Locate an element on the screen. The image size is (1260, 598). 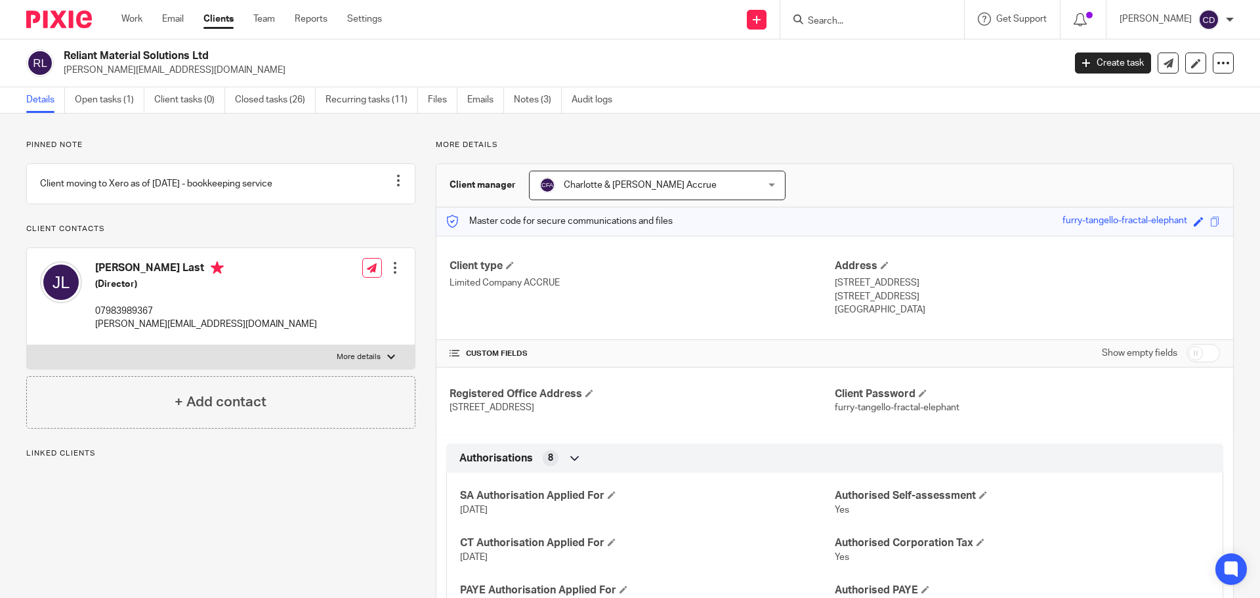
p: Limited Company ACCRUE is located at coordinates (642, 283).